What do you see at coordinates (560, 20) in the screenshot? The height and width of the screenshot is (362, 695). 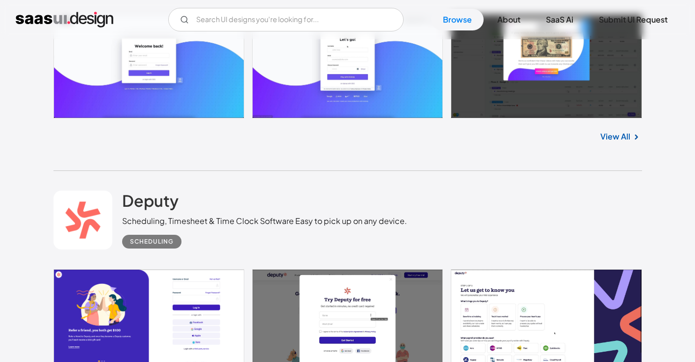 I see `a: SaaS Ai` at bounding box center [560, 20].